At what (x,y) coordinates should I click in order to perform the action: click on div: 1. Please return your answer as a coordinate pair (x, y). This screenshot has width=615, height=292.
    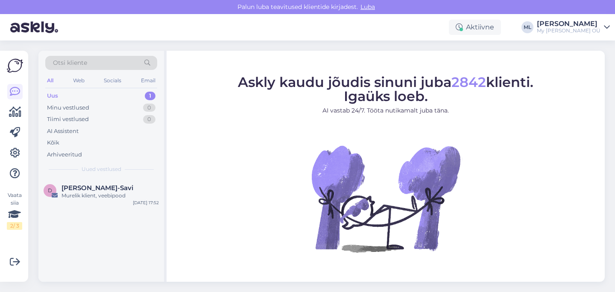
    Looking at the image, I should click on (150, 96).